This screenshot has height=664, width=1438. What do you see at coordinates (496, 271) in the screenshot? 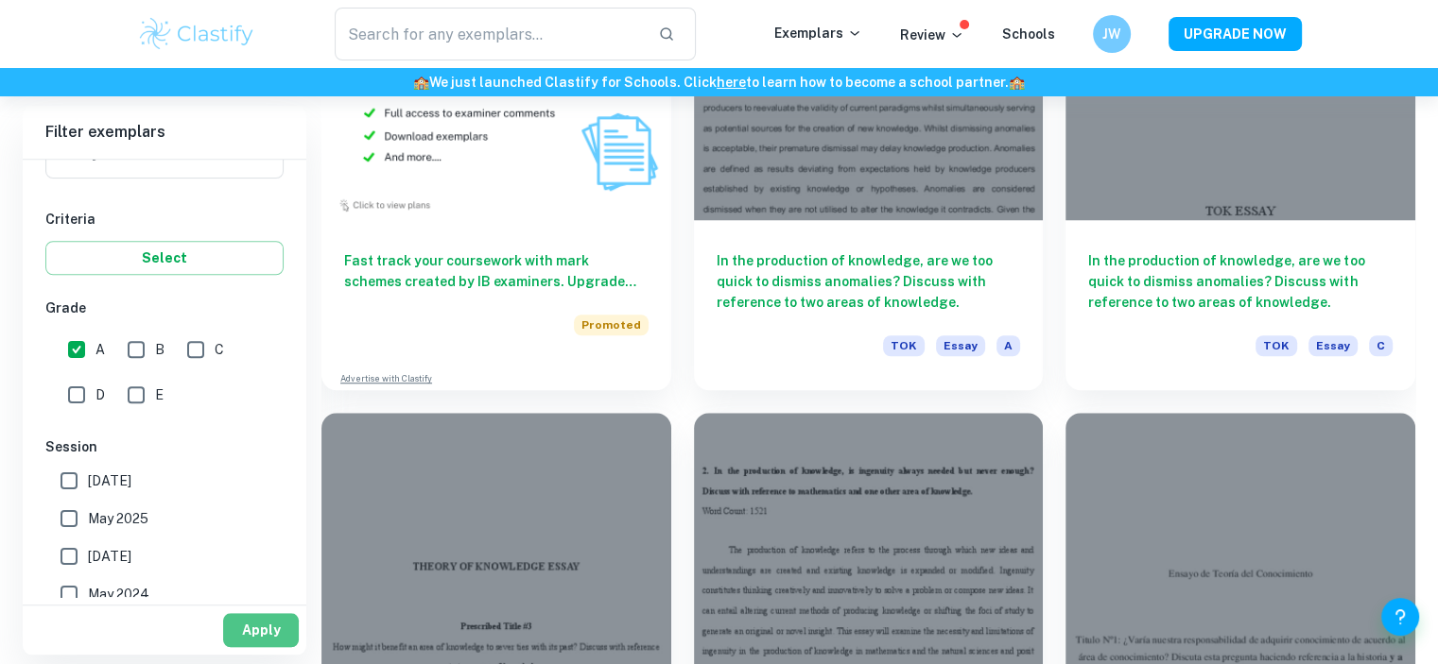
I see `h6: Fast track your coursework with mark schemes created by IB examiners. Upgrade now` at bounding box center [496, 271].